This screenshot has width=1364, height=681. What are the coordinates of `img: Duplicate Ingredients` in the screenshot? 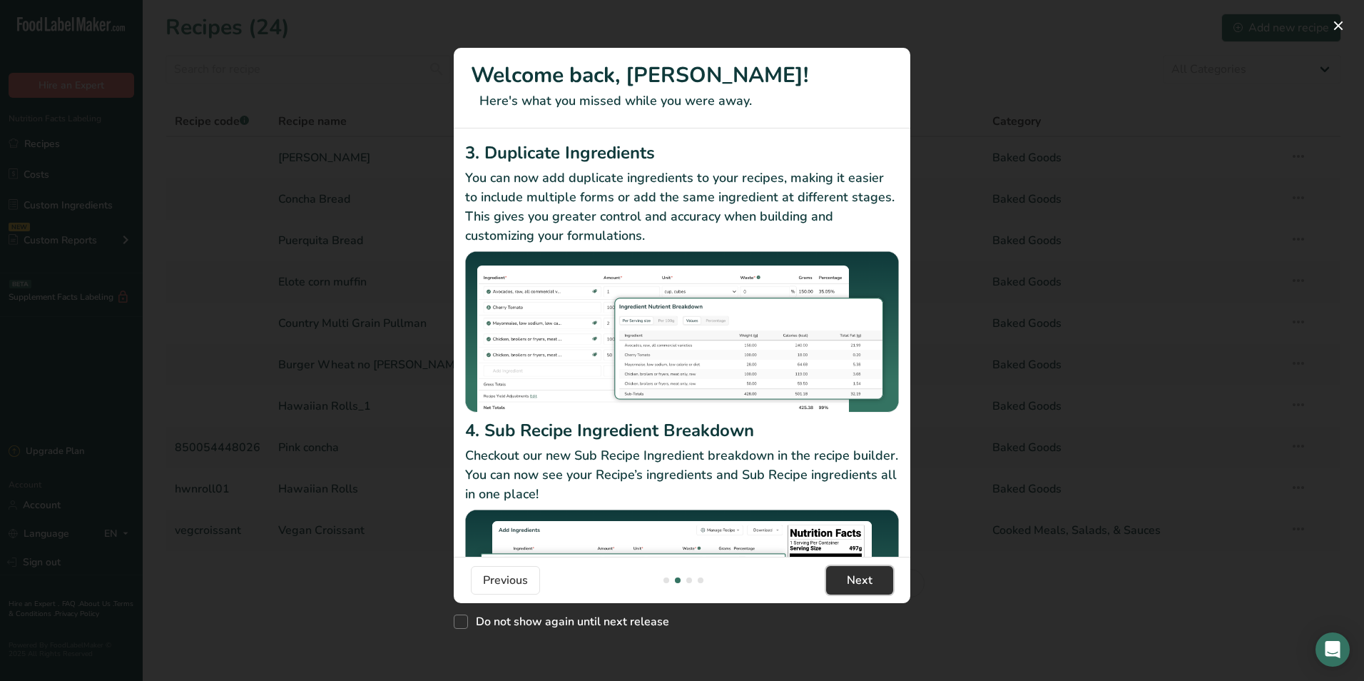 It's located at (682, 332).